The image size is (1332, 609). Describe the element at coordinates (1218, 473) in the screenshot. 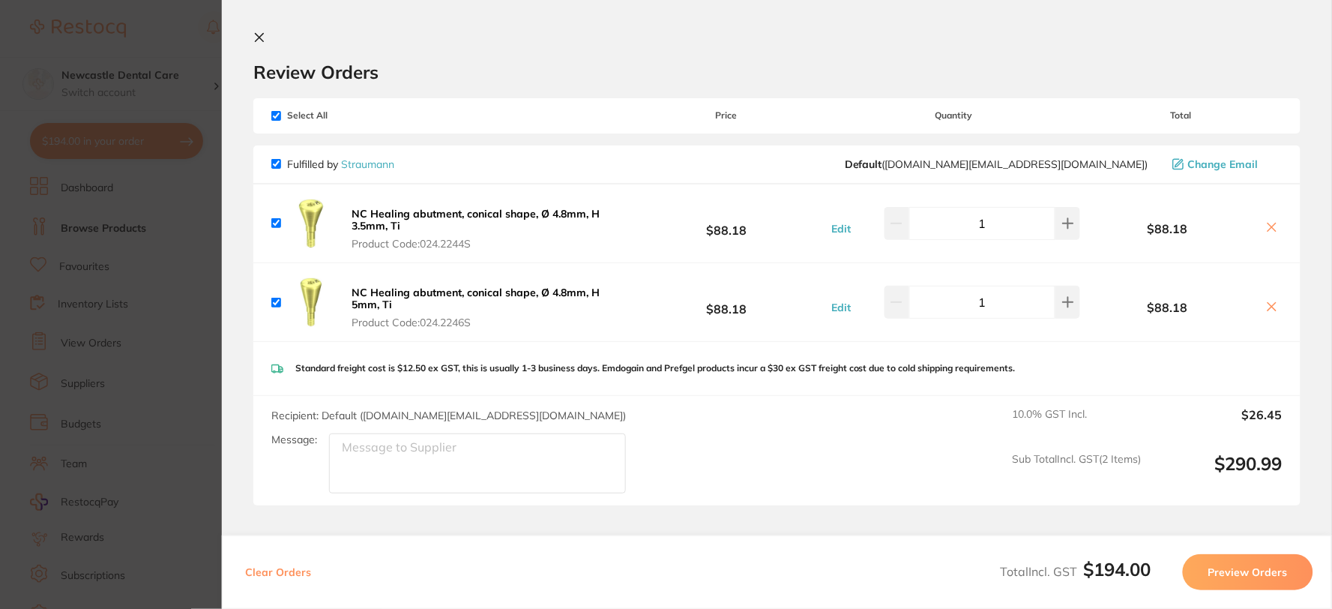

I see `output: $290.99` at that location.